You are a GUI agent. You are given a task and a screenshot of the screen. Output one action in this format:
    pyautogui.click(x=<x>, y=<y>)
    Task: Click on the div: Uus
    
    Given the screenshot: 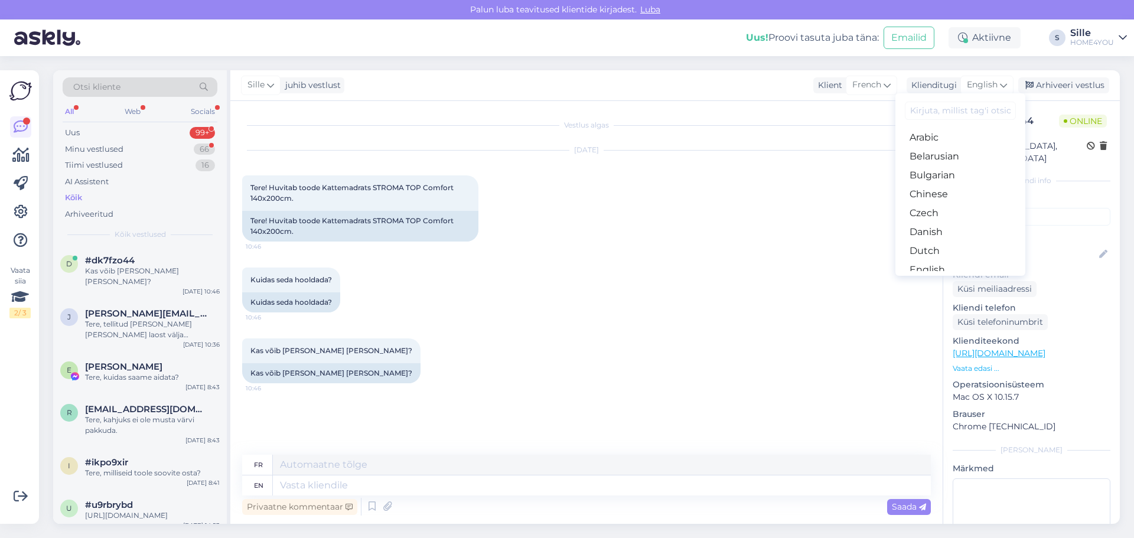 What is the action you would take?
    pyautogui.click(x=72, y=133)
    